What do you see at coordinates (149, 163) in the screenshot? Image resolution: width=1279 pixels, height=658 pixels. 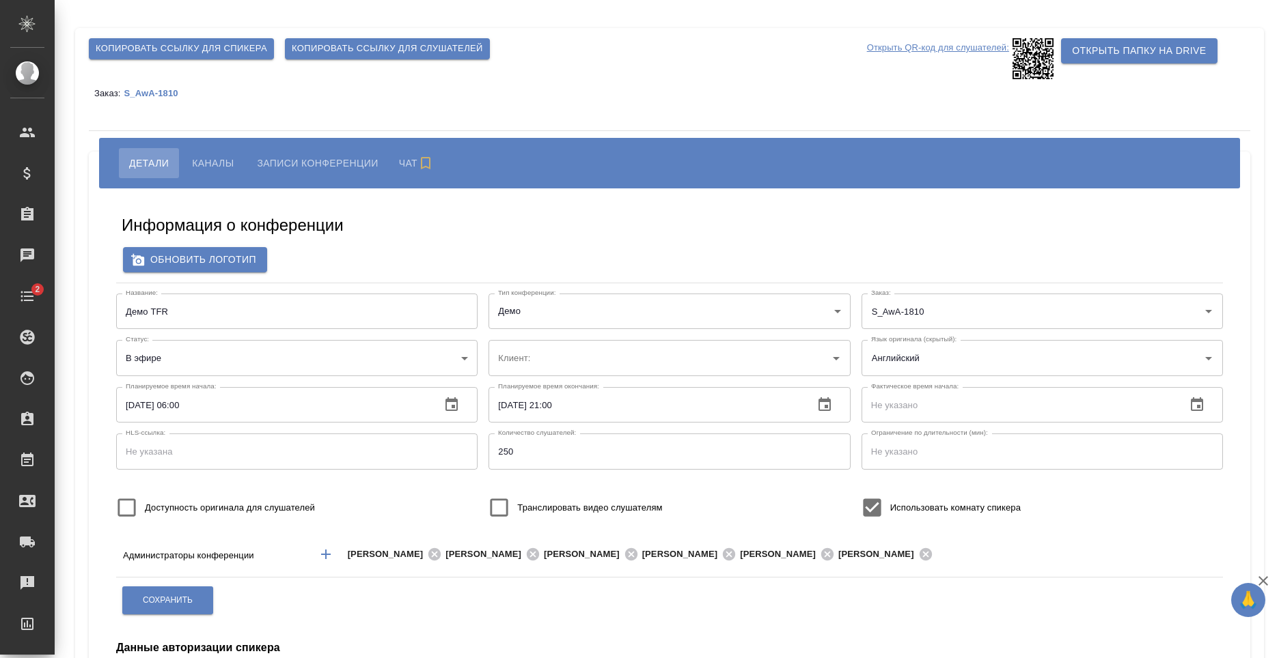 I see `span: Детали` at bounding box center [149, 163].